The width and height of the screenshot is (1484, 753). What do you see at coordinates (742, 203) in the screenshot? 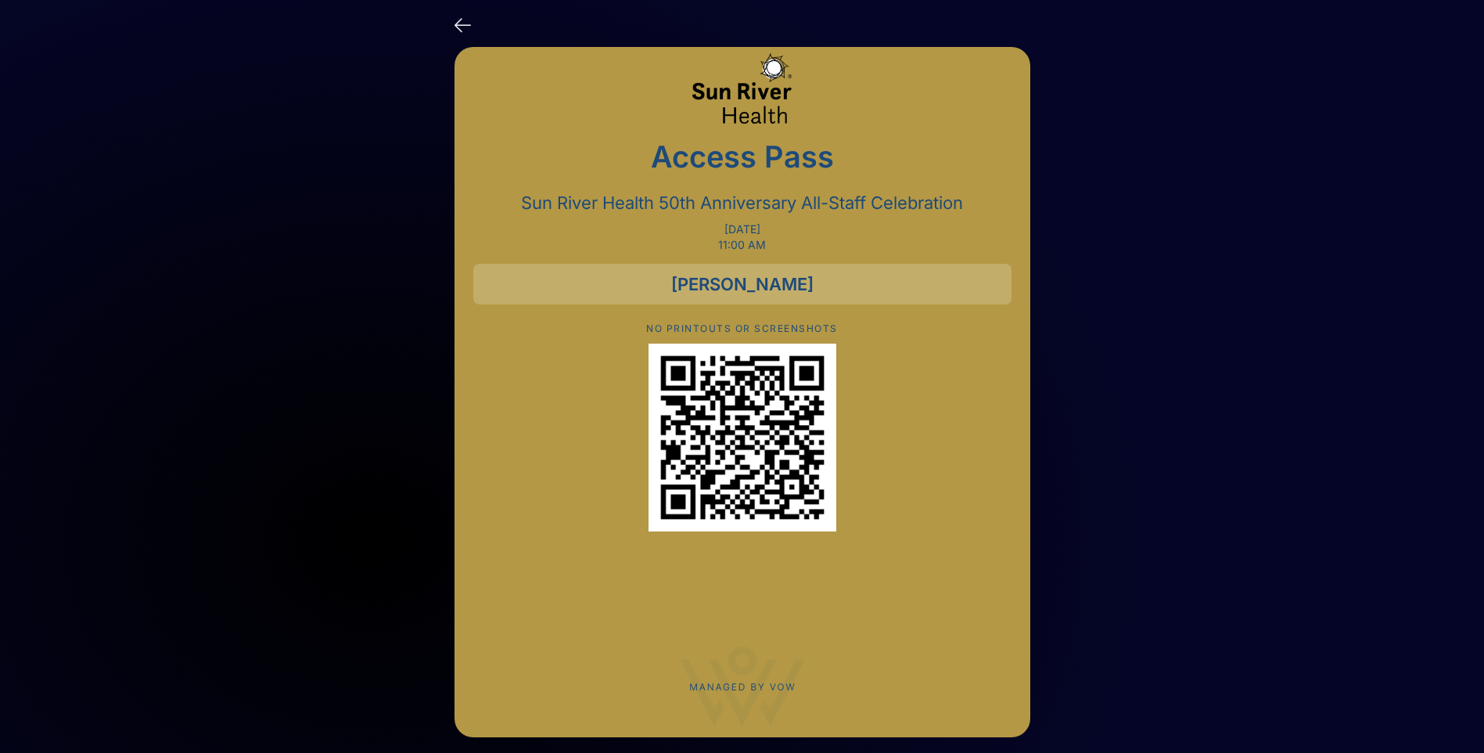
I see `p: Sun River Health 50th Anniversary All-Staff Celebration` at bounding box center [742, 203].